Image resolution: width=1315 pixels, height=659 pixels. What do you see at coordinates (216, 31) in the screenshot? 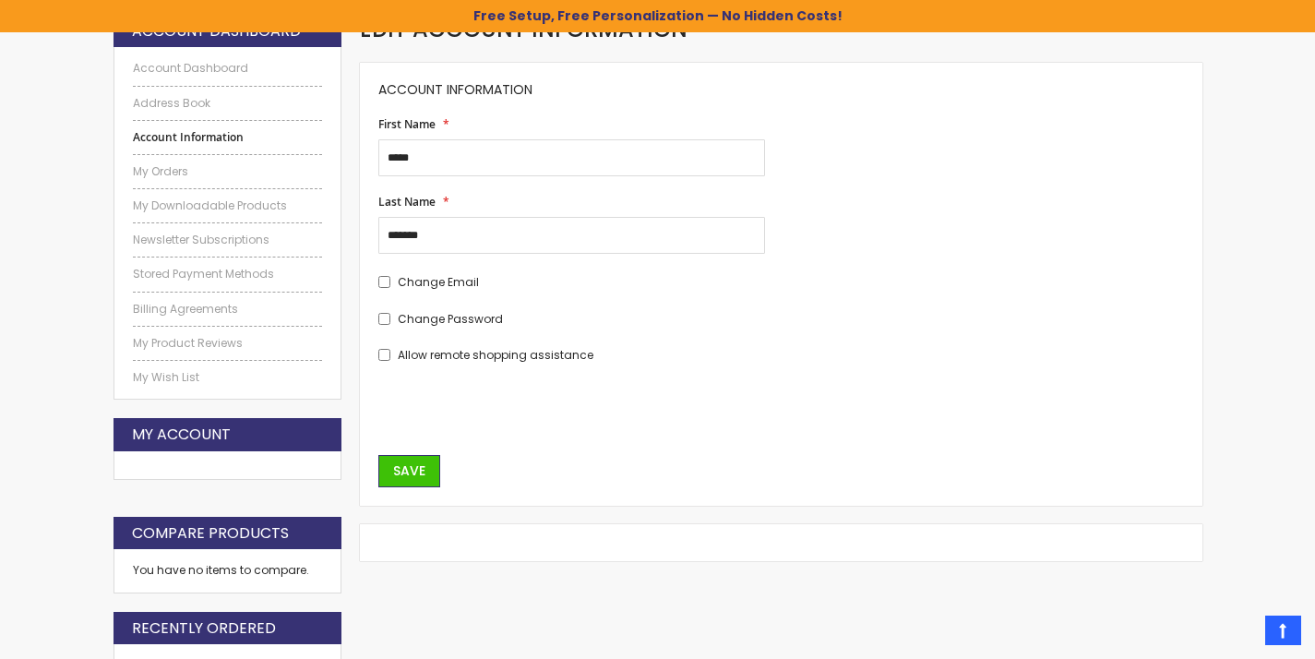
I see `strong: Account Dashboard` at bounding box center [216, 31].